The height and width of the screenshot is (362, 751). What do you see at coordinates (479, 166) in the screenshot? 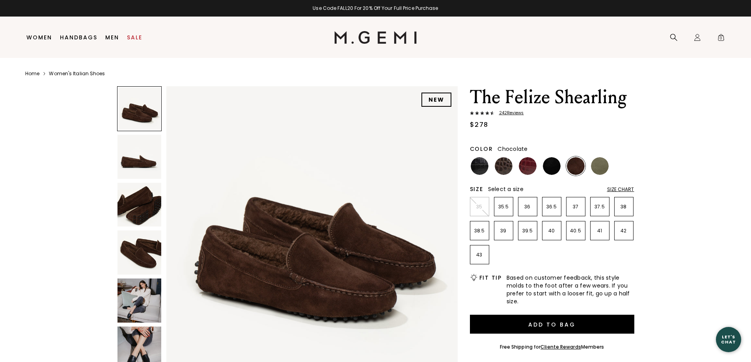
I see `img: Black Croc` at bounding box center [479, 166].